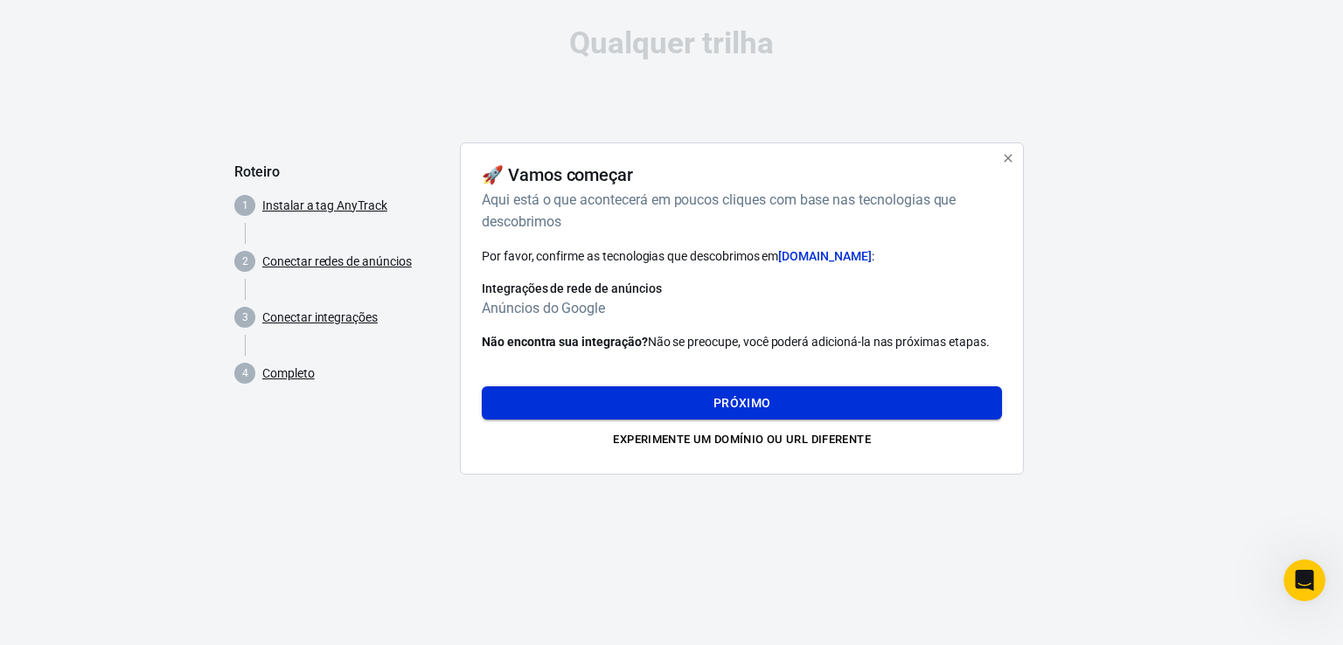 The width and height of the screenshot is (1343, 645). What do you see at coordinates (245, 261) in the screenshot?
I see `text: 2` at bounding box center [245, 261].